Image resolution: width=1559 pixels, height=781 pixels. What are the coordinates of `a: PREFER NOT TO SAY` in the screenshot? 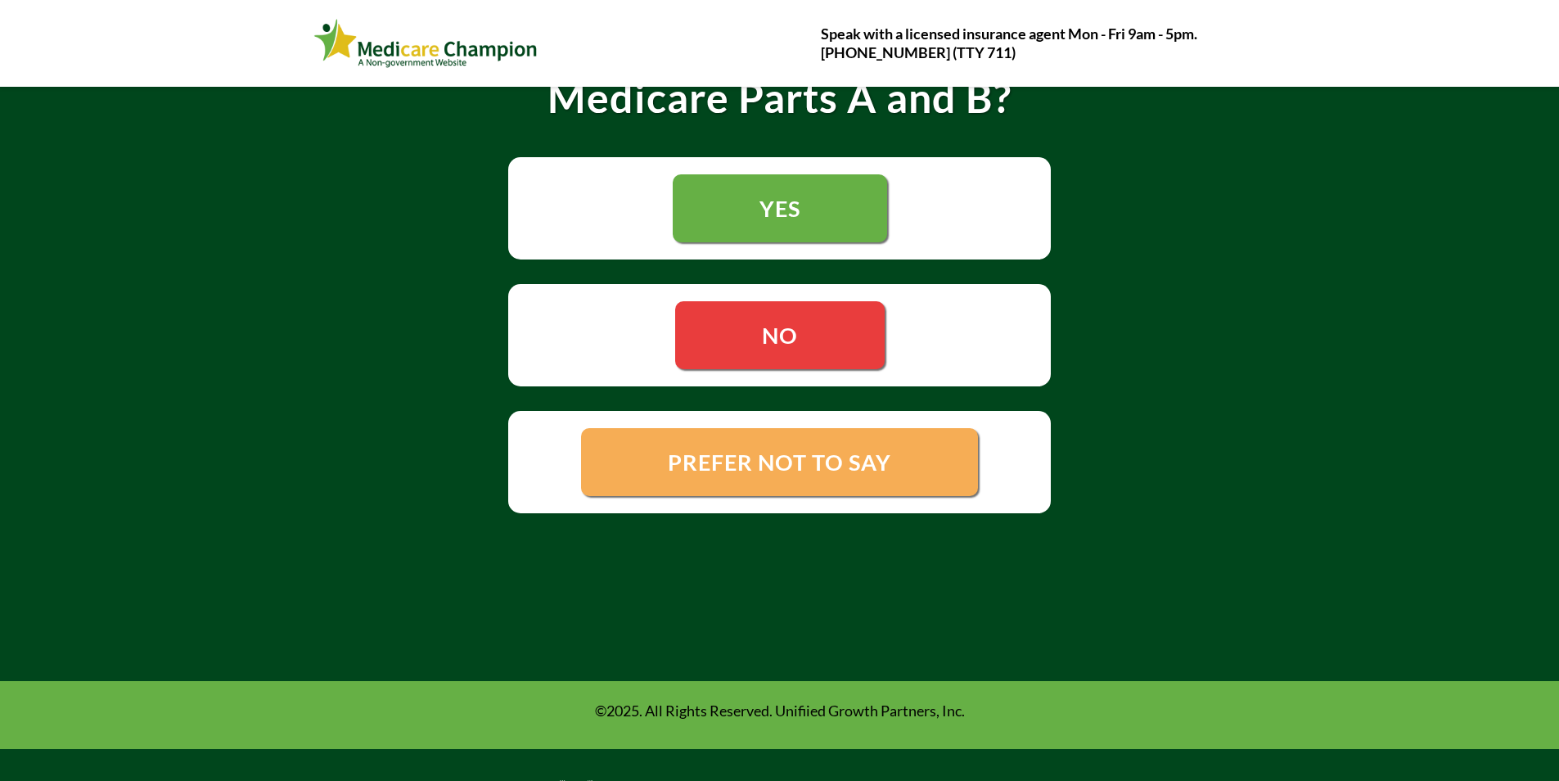 It's located at (779, 462).